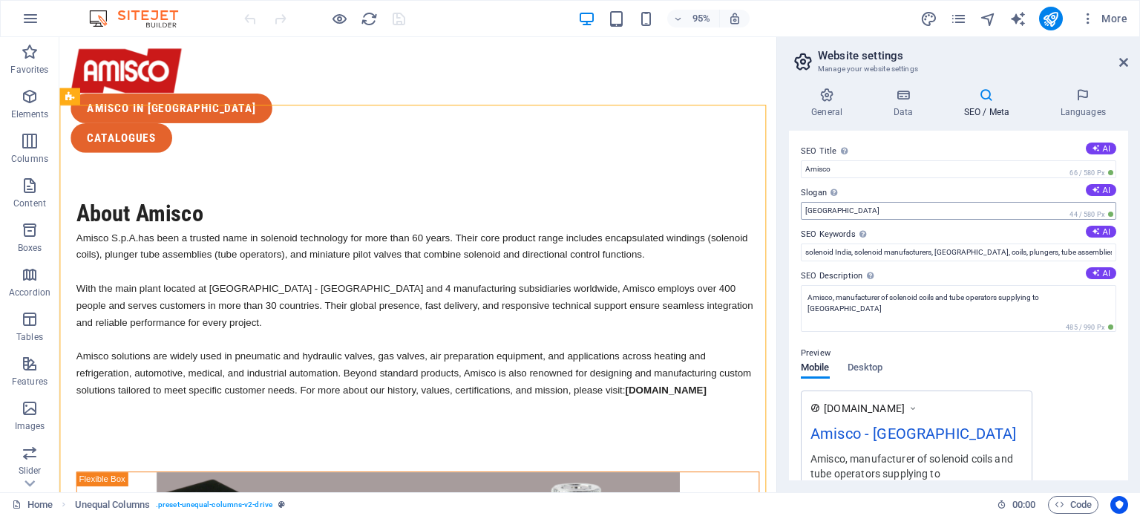 This screenshot has height=516, width=1140. What do you see at coordinates (1073, 505) in the screenshot?
I see `span: Code` at bounding box center [1073, 505].